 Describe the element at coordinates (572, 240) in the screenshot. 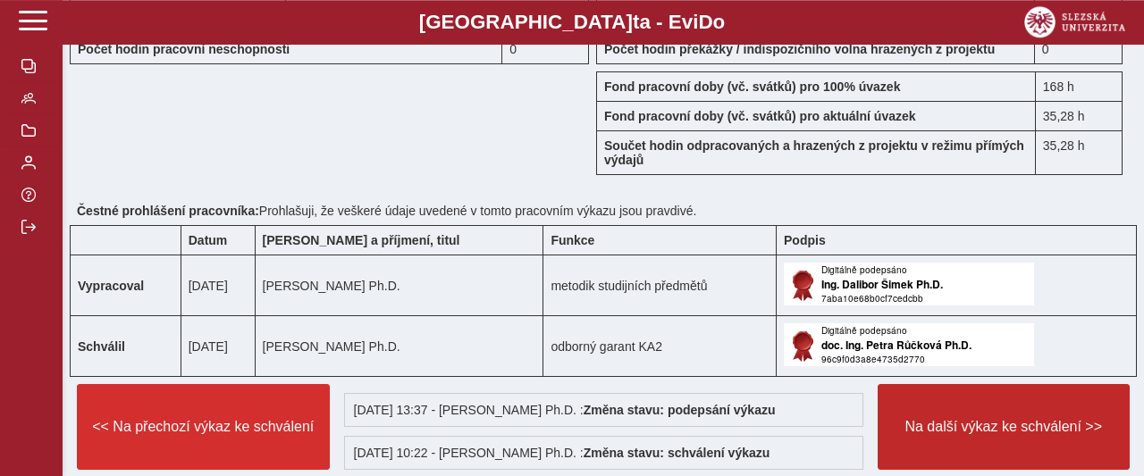

I see `b: Funkce` at that location.